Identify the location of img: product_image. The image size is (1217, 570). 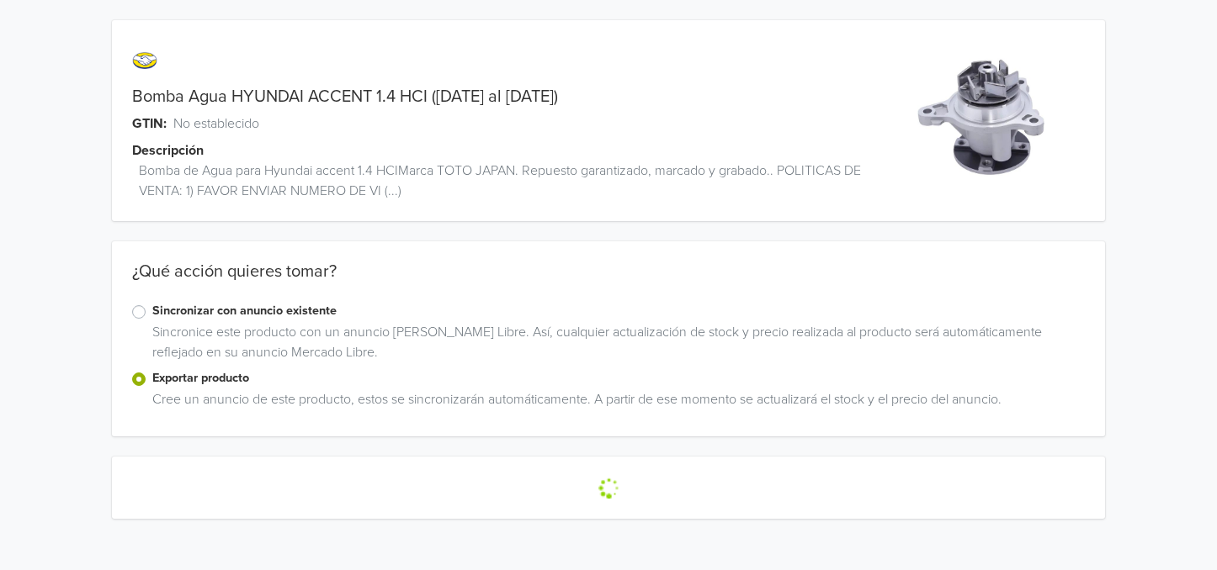
(980, 117).